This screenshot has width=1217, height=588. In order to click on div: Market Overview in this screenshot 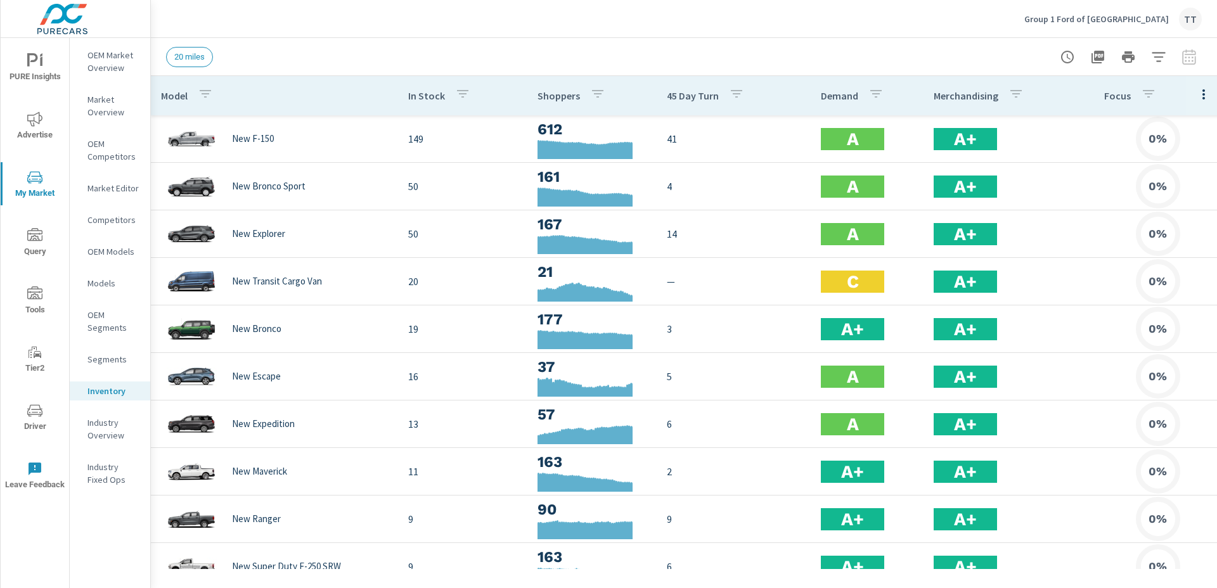, I will do `click(110, 106)`.